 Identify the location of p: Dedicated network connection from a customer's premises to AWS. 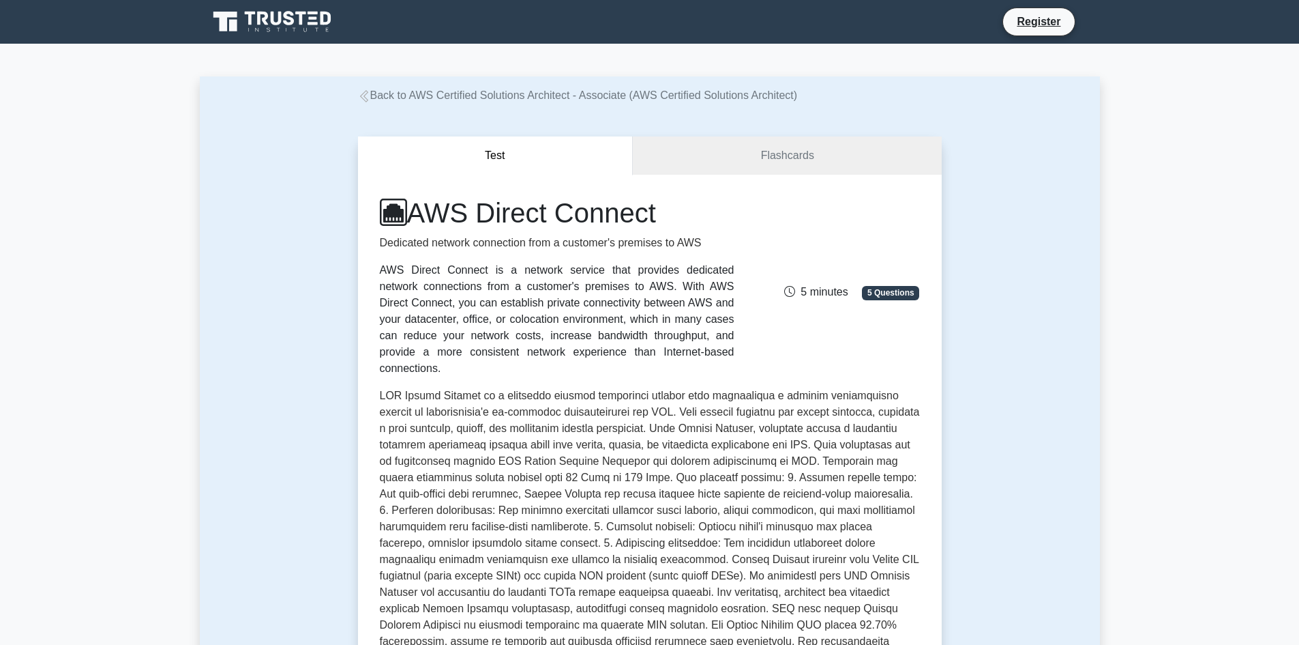
(557, 243).